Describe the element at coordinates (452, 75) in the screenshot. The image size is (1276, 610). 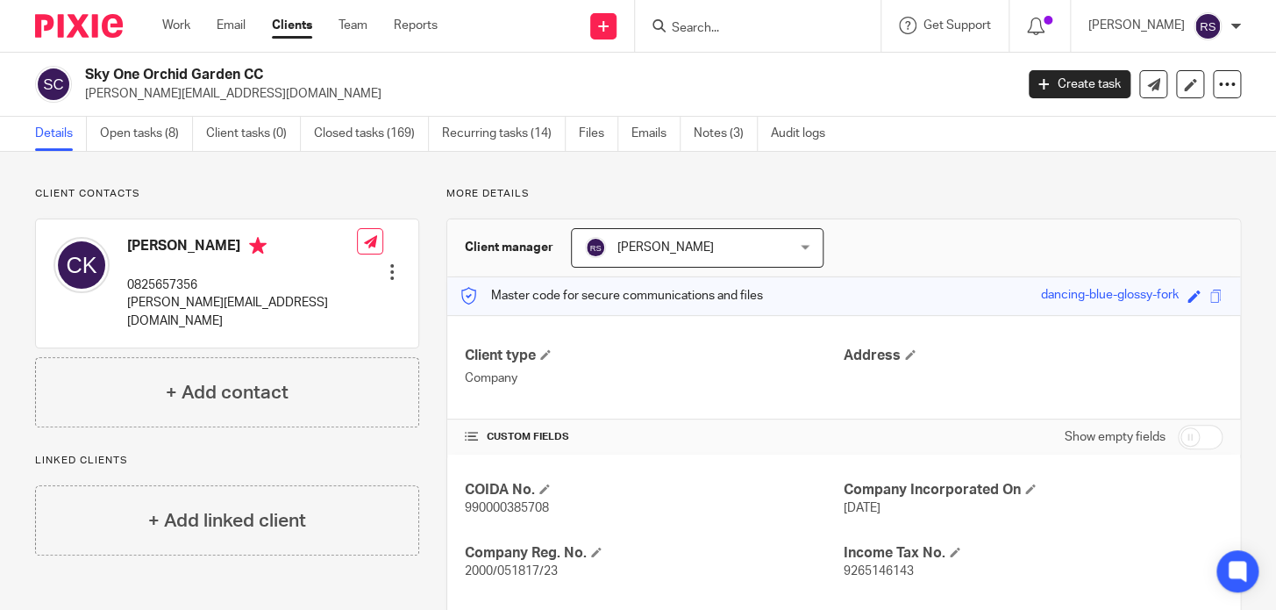
I see `h2: Sky One Orchid Garden CC` at that location.